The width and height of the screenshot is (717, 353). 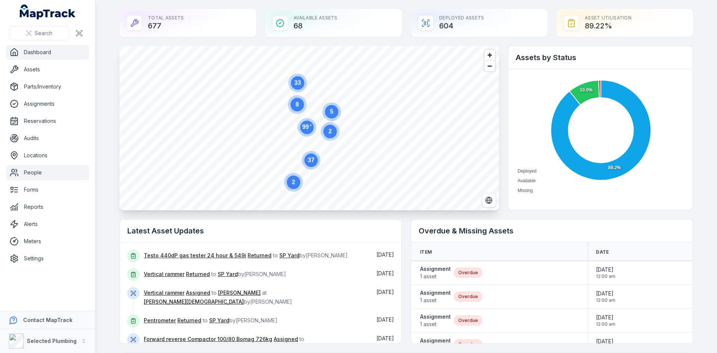 What do you see at coordinates (47, 173) in the screenshot?
I see `a: People` at bounding box center [47, 173].